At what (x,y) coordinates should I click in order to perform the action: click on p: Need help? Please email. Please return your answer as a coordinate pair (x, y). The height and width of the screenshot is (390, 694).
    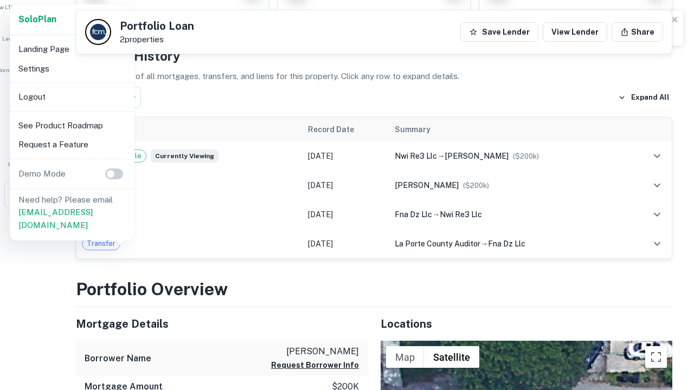
    Looking at the image, I should click on (72, 213).